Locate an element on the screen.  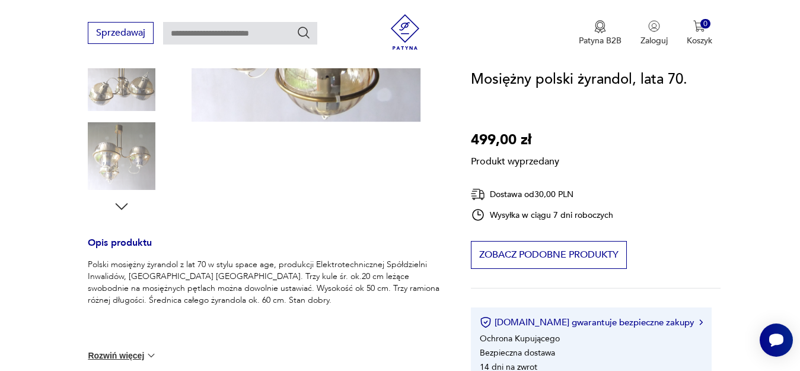
img: Ikona certyfikatu is located at coordinates (486, 322).